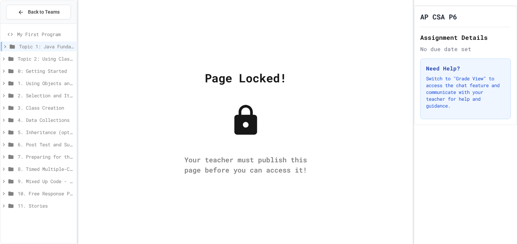  I want to click on span: 3. Class Creation, so click(46, 108).